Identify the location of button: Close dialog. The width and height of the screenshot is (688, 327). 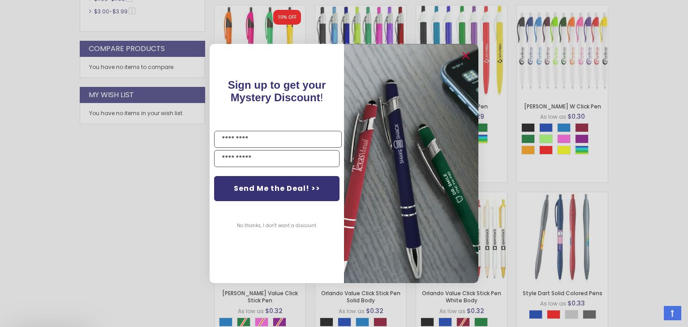
(466, 56).